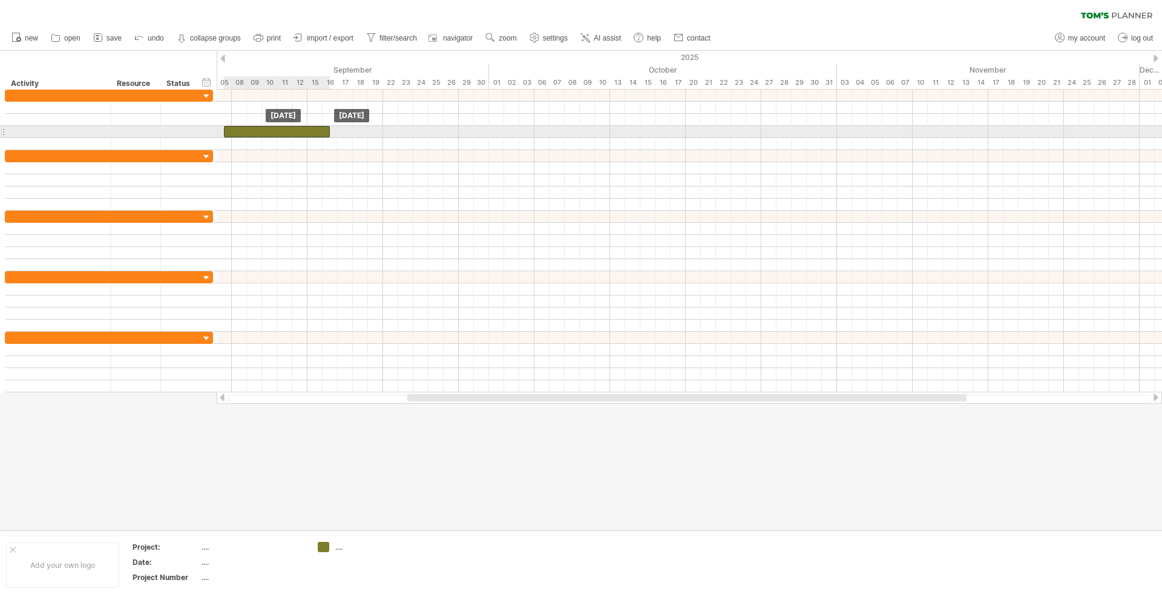 The height and width of the screenshot is (600, 1162). I want to click on div: Wednesday, 5 November 2025, so click(875, 82).